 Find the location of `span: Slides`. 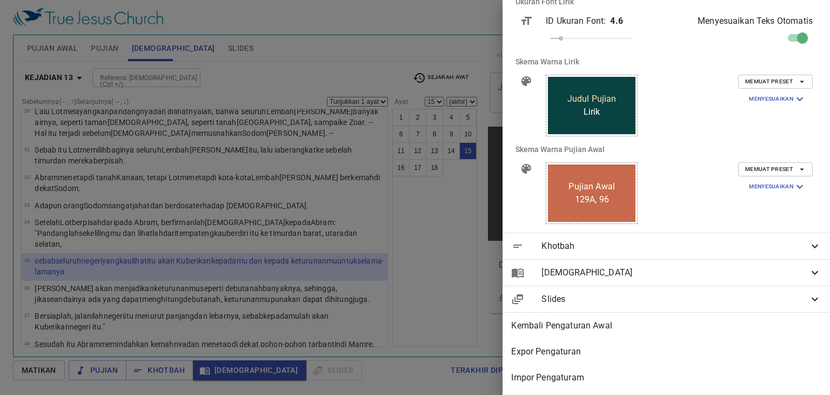

span: Slides is located at coordinates (675, 299).